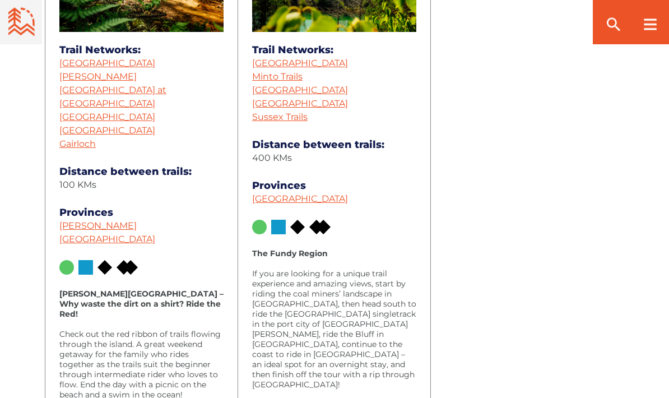 The height and width of the screenshot is (398, 669). What do you see at coordinates (334, 329) in the screenshot?
I see `p: If you are looking for a unique trail experience and amazing views, start by riding the coal mine...` at bounding box center [334, 329].